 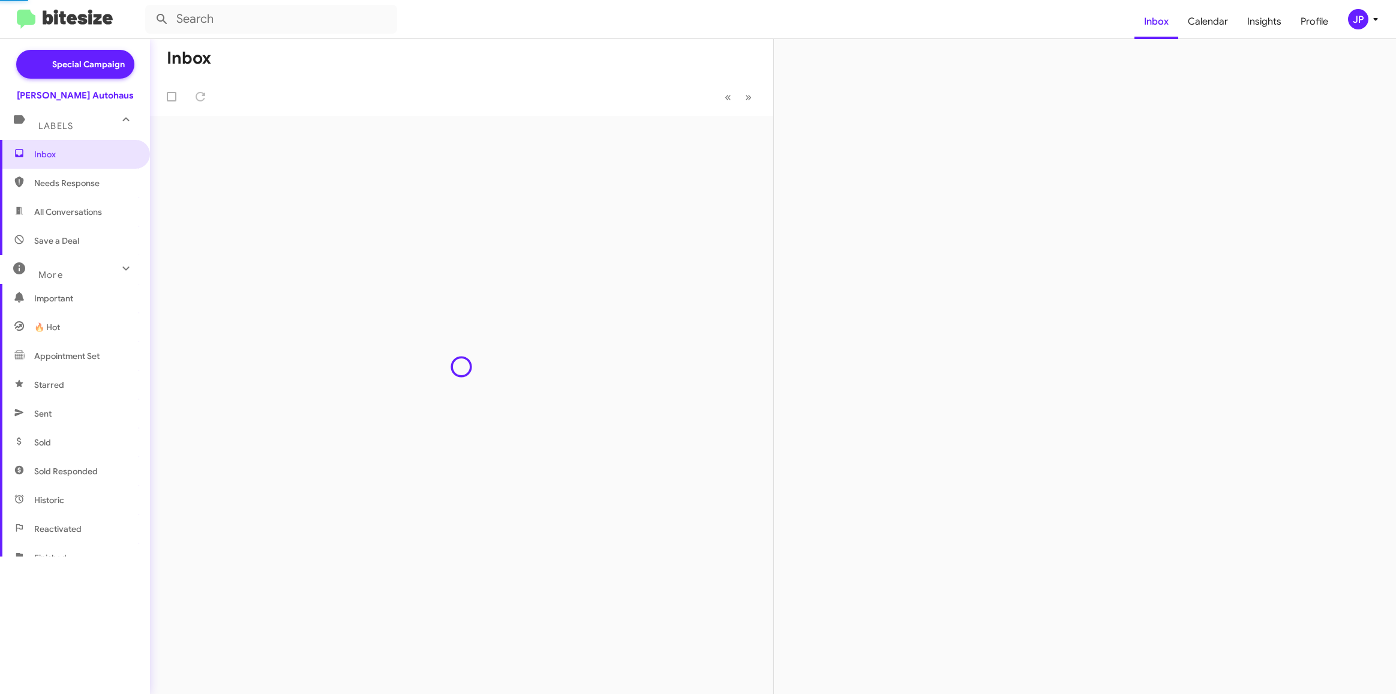 What do you see at coordinates (85, 183) in the screenshot?
I see `span: Needs Response` at bounding box center [85, 183].